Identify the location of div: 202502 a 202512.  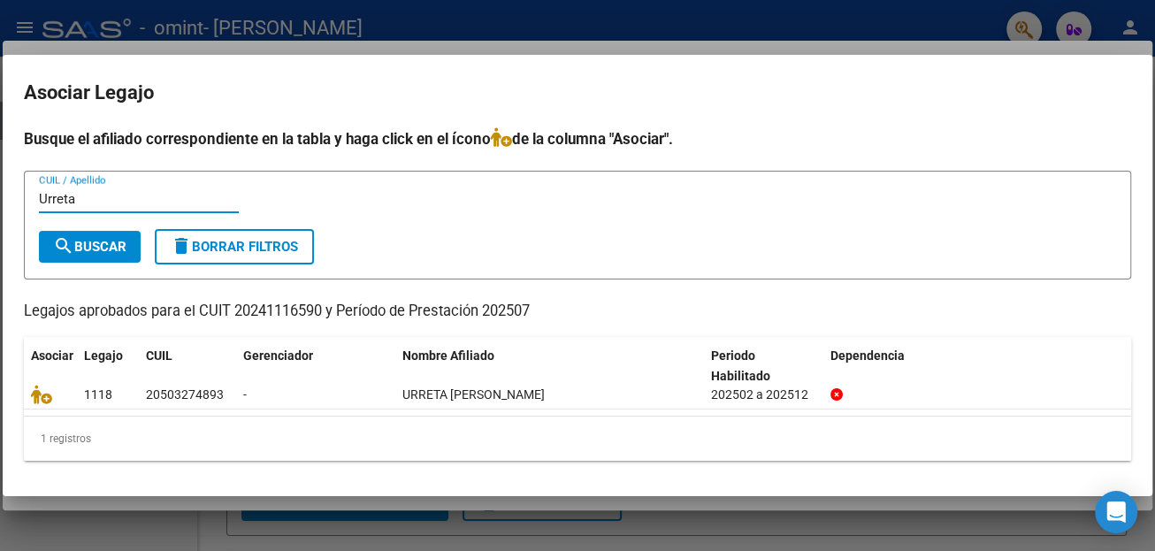
(763, 394).